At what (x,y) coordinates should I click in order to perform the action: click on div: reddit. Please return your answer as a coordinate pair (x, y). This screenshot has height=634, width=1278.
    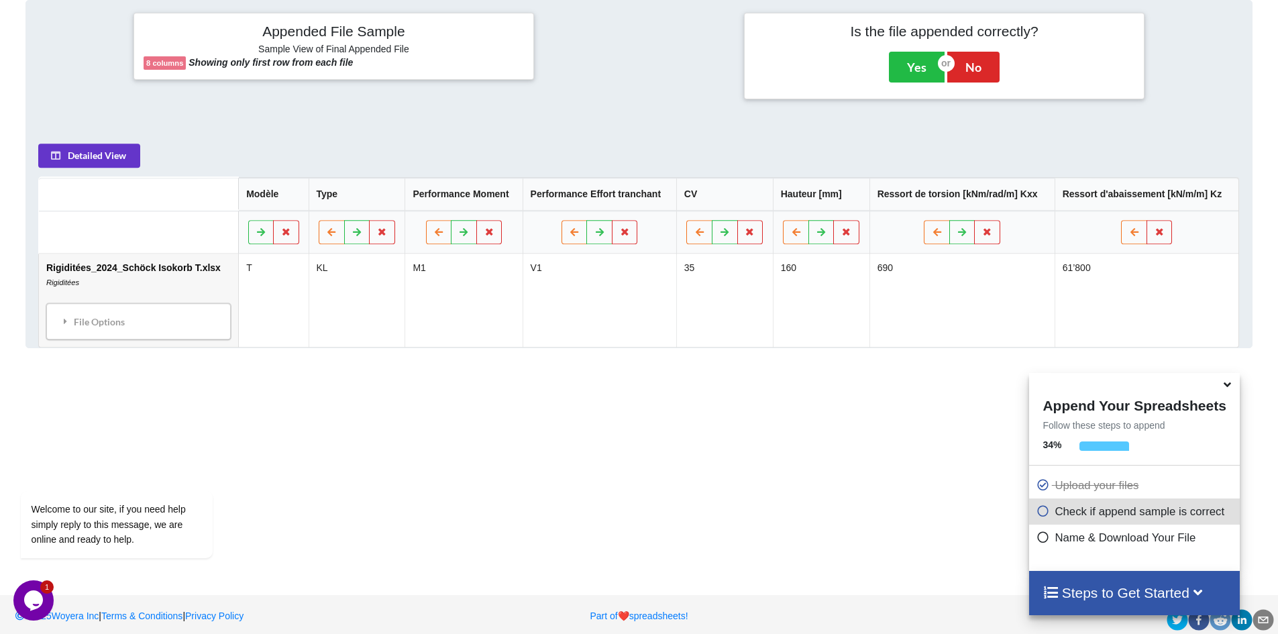
    Looking at the image, I should click on (1220, 620).